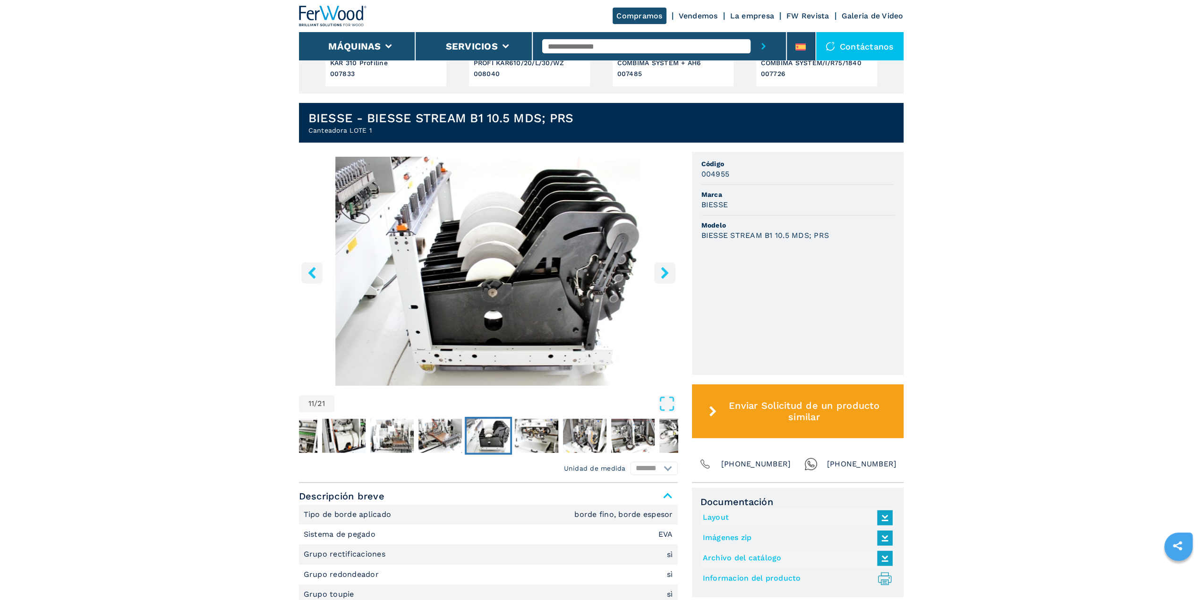  What do you see at coordinates (705, 464) in the screenshot?
I see `img: Phone` at bounding box center [705, 464].